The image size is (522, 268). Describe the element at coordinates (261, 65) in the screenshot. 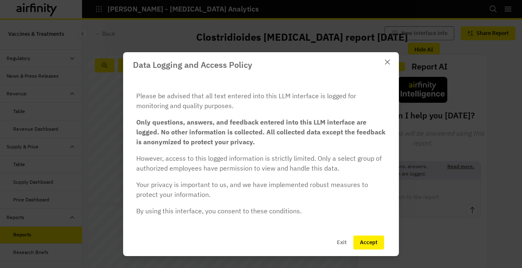

I see `header: Data Logging and Access Policy` at that location.